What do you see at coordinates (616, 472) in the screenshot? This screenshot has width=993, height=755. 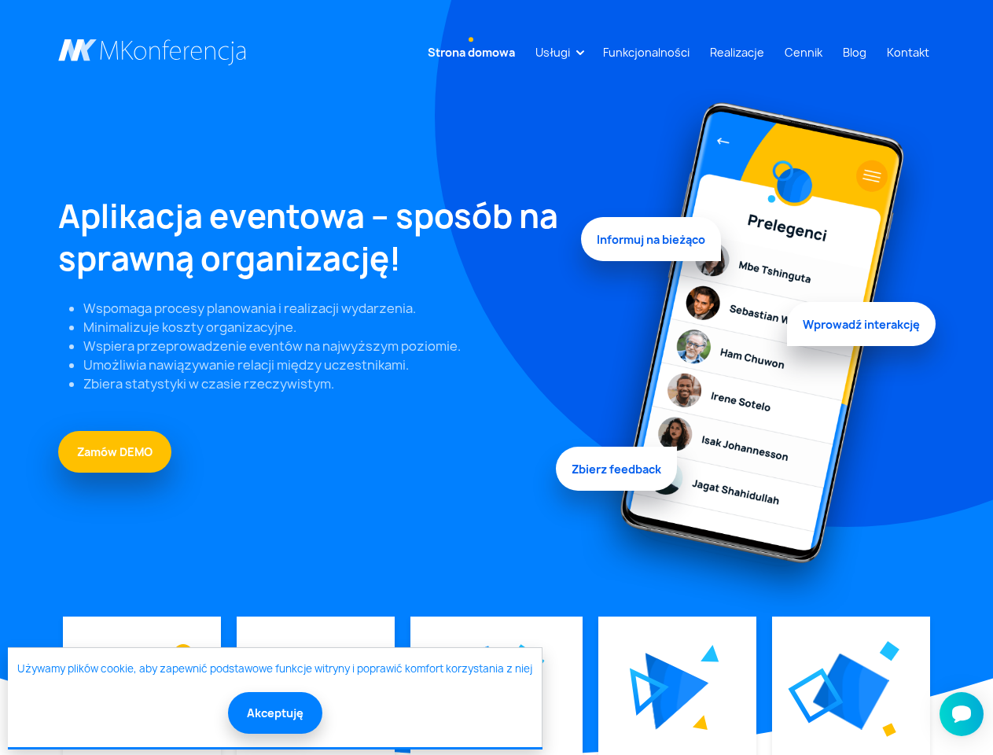 I see `span: Zbierz feedback` at bounding box center [616, 472].